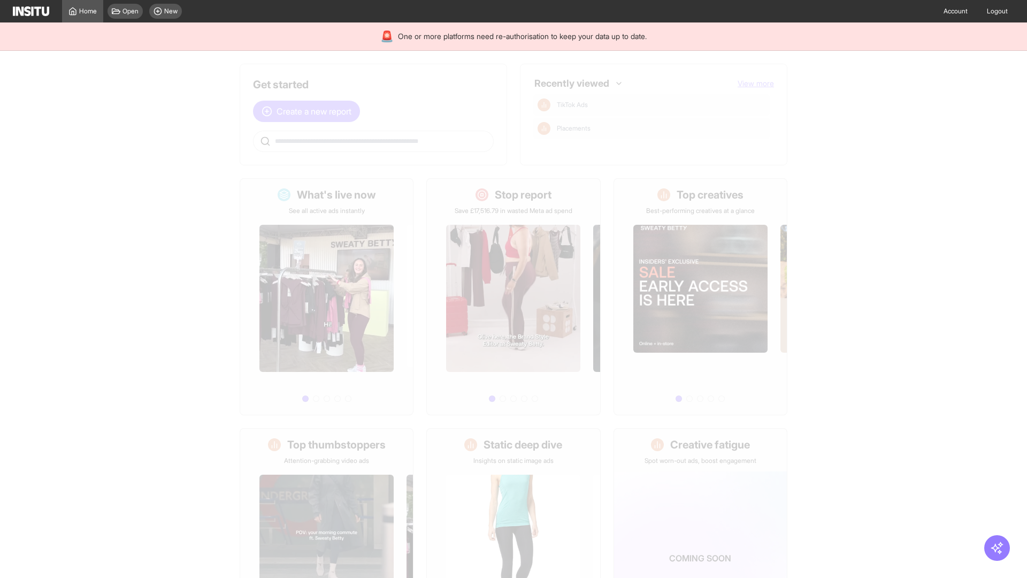 This screenshot has height=578, width=1027. I want to click on span: New, so click(171, 11).